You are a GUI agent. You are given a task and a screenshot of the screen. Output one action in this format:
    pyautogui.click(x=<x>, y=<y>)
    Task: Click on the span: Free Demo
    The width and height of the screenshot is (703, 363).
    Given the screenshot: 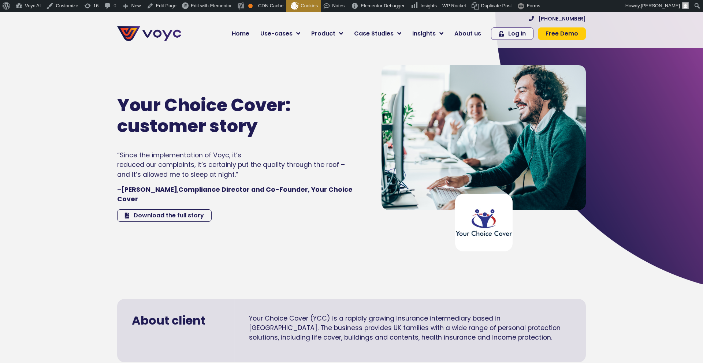 What is the action you would take?
    pyautogui.click(x=562, y=34)
    